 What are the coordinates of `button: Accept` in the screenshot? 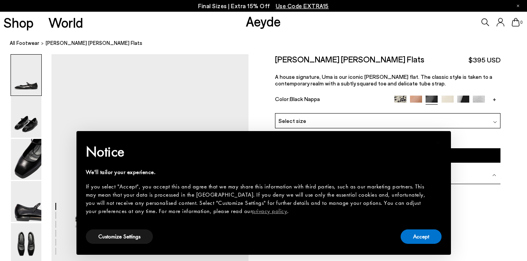 It's located at (421, 236).